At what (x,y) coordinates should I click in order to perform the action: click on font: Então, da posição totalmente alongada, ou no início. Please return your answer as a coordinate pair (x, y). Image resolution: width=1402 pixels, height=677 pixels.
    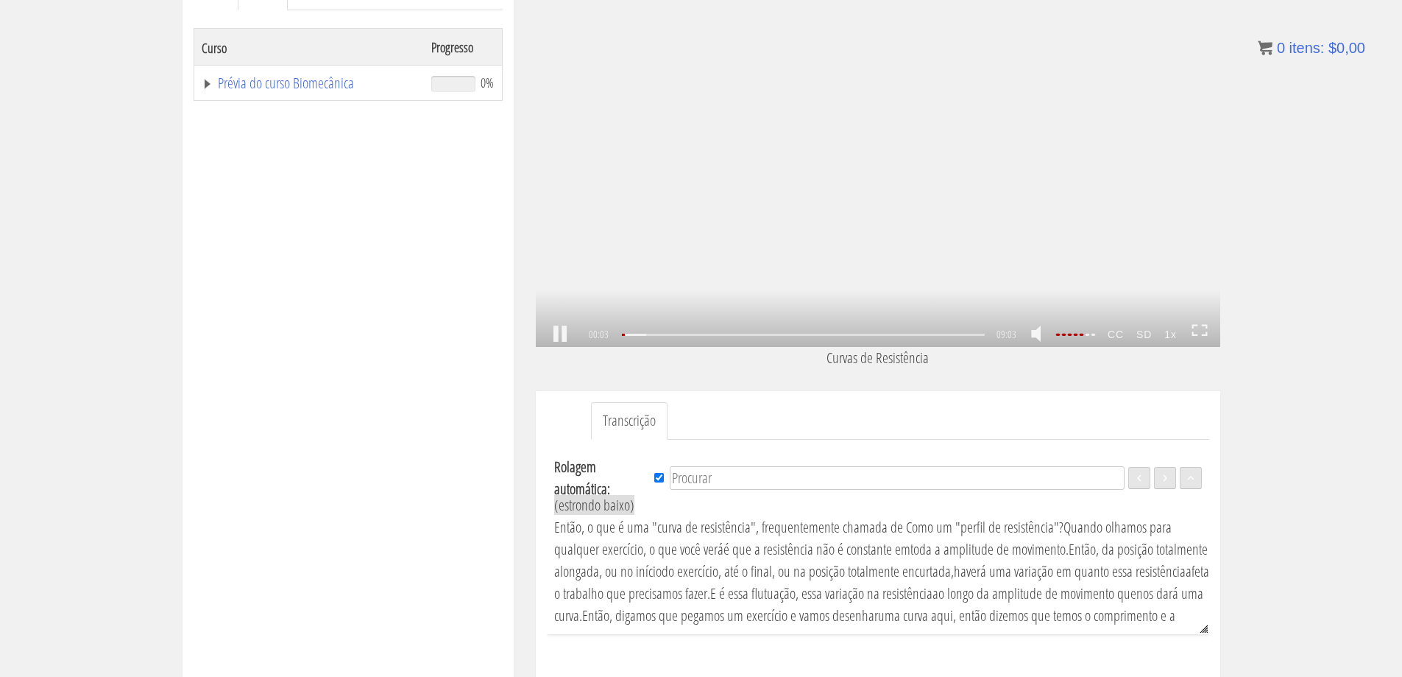
    Looking at the image, I should click on (881, 559).